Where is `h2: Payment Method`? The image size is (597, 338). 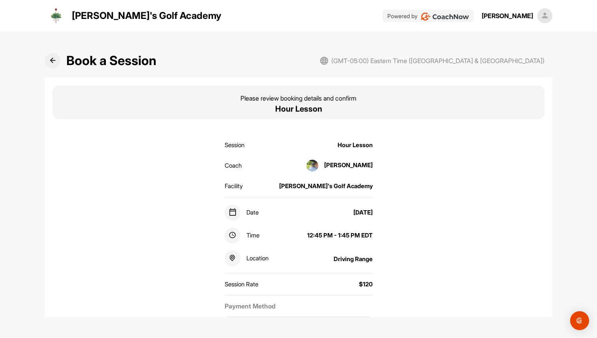 h2: Payment Method is located at coordinates (298, 306).